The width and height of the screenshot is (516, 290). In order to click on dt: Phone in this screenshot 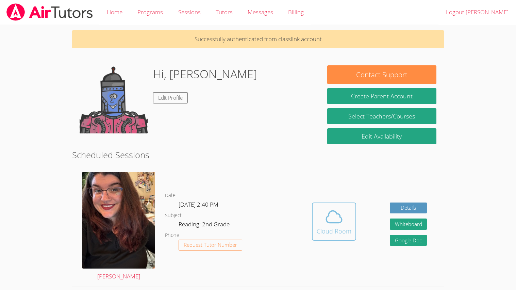, I will do `click(172, 235)`.